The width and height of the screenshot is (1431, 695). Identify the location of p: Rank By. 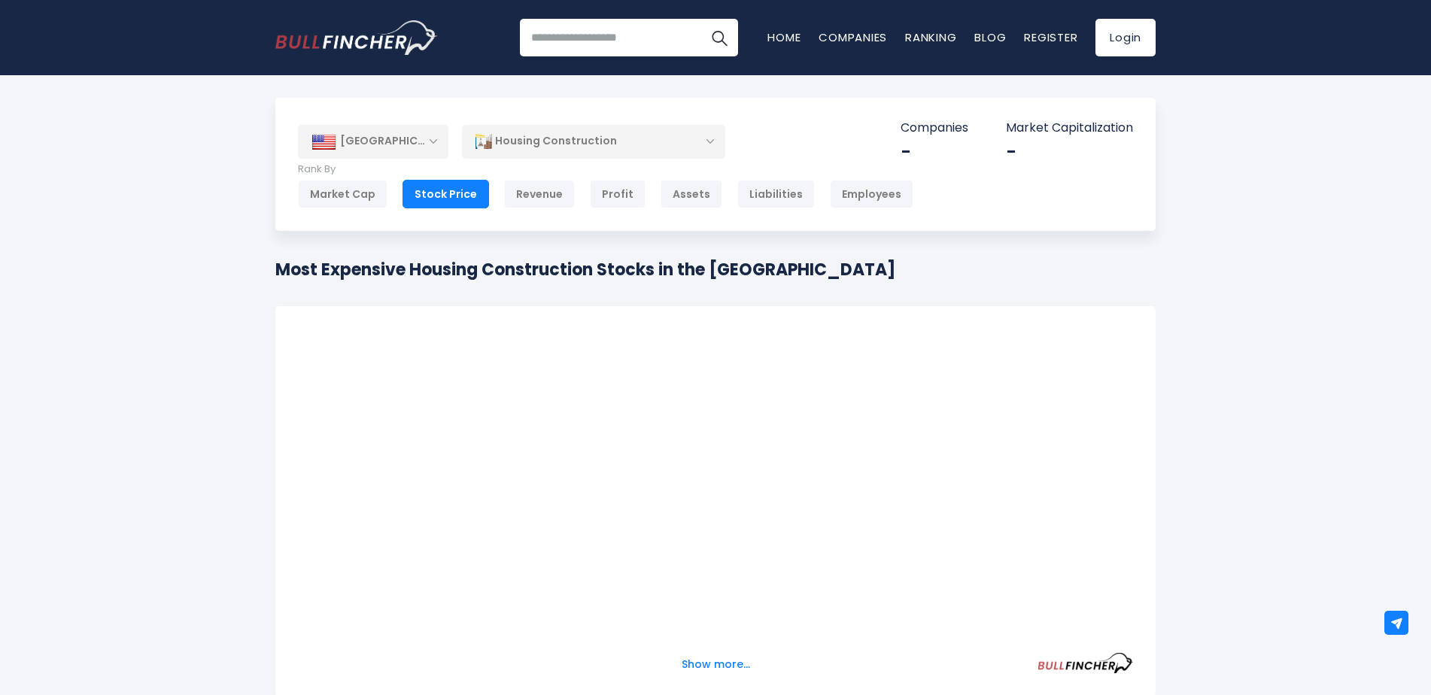
(605, 169).